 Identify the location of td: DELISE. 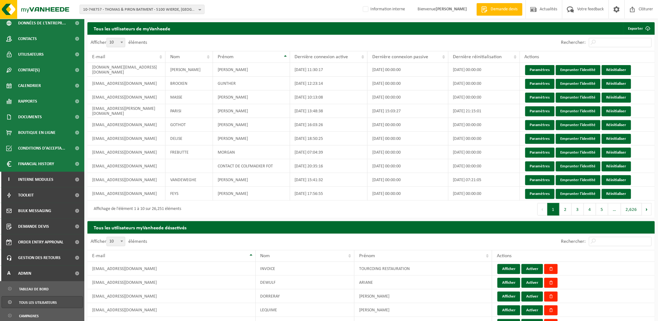
(189, 138).